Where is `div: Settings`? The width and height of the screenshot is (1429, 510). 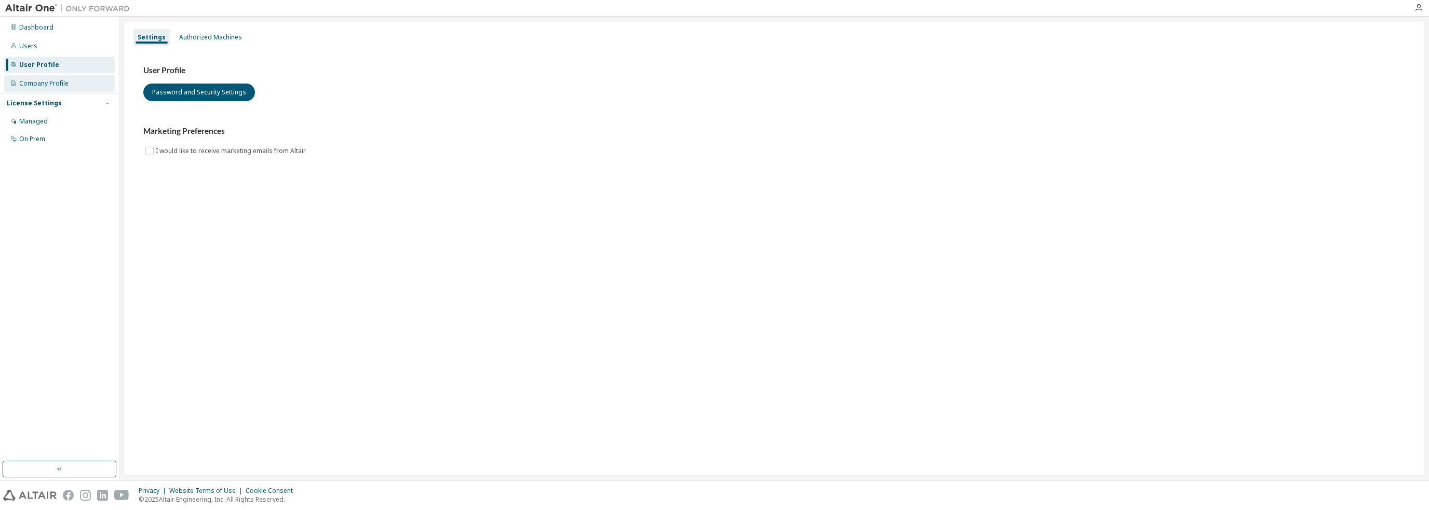 div: Settings is located at coordinates (152, 37).